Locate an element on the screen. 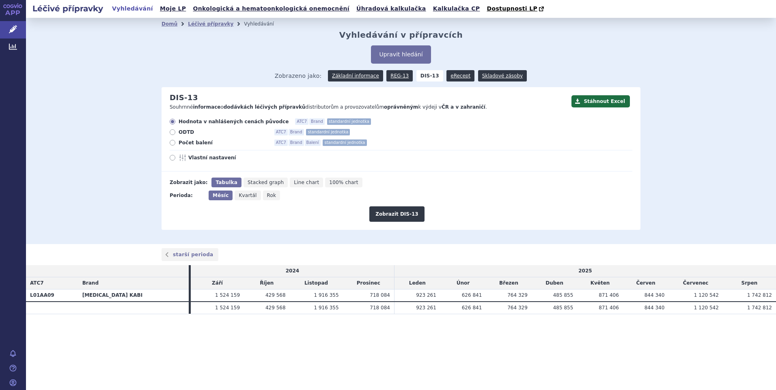 This screenshot has height=390, width=776. span: Kvartál is located at coordinates (247, 196).